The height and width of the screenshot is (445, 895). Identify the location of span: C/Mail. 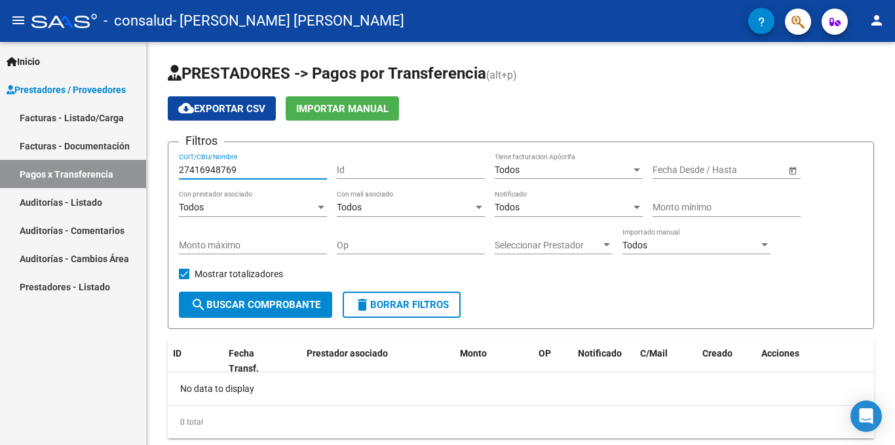
(654, 353).